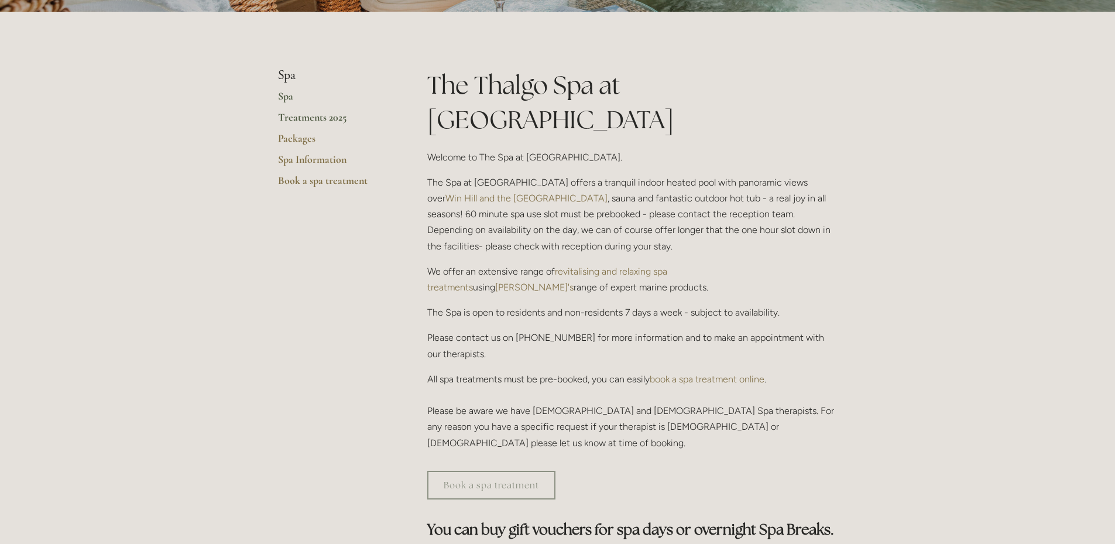 This screenshot has height=544, width=1115. I want to click on a: Spa Information, so click(334, 163).